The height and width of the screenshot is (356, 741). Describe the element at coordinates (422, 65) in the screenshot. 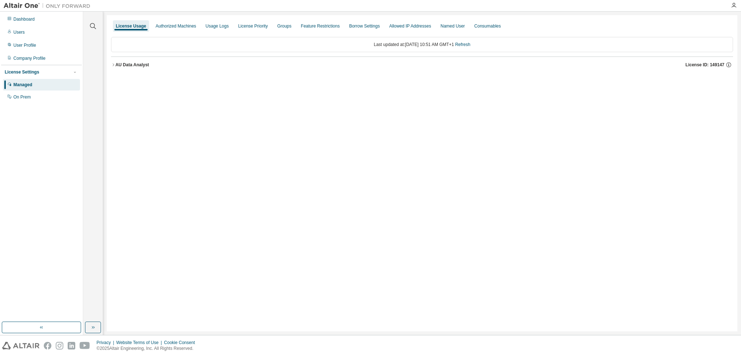

I see `button: AU Data AnalystLicense ID: 149147` at that location.